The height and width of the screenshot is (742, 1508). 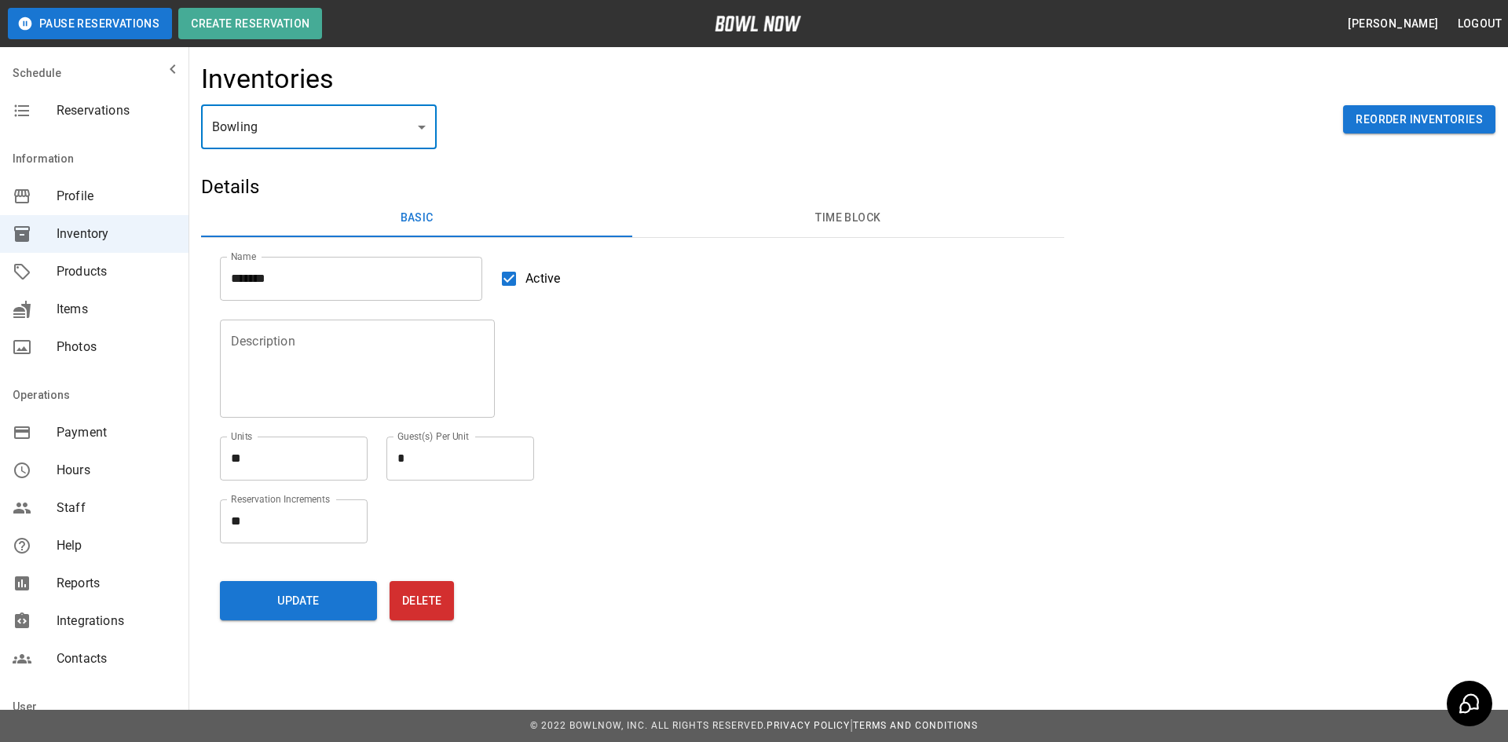 I want to click on a: Privacy Policy, so click(x=808, y=726).